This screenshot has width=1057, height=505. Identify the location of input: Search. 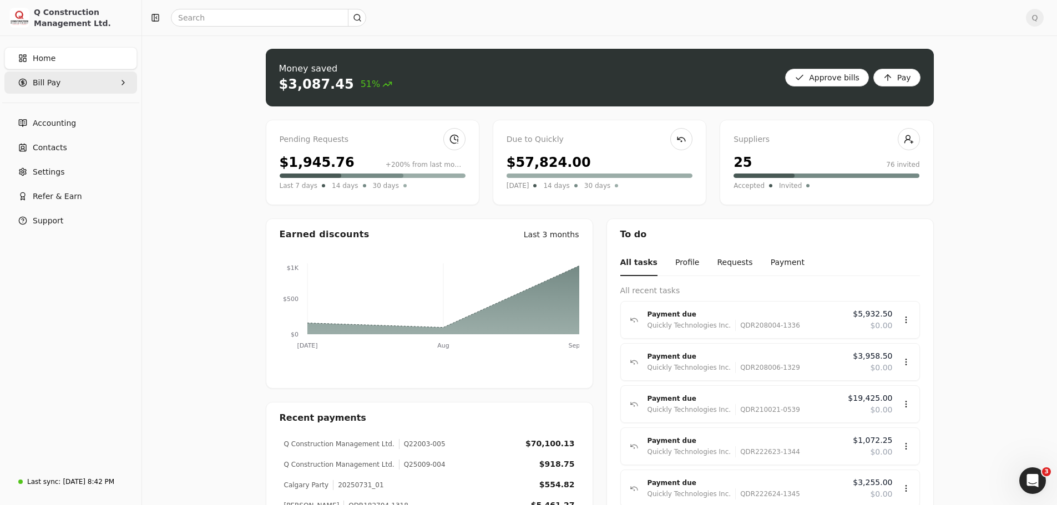
(268, 18).